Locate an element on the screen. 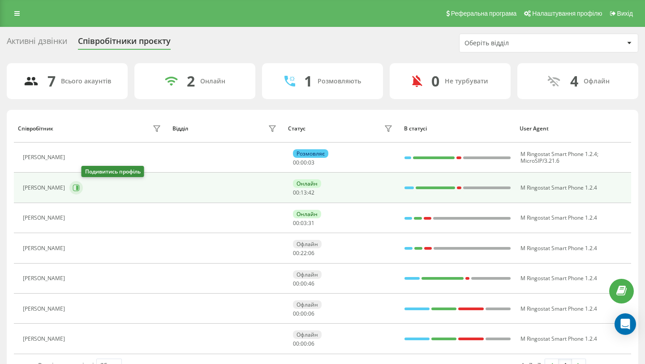 The height and width of the screenshot is (364, 645). span: MicroSIP/3.21.6 is located at coordinates (540, 160).